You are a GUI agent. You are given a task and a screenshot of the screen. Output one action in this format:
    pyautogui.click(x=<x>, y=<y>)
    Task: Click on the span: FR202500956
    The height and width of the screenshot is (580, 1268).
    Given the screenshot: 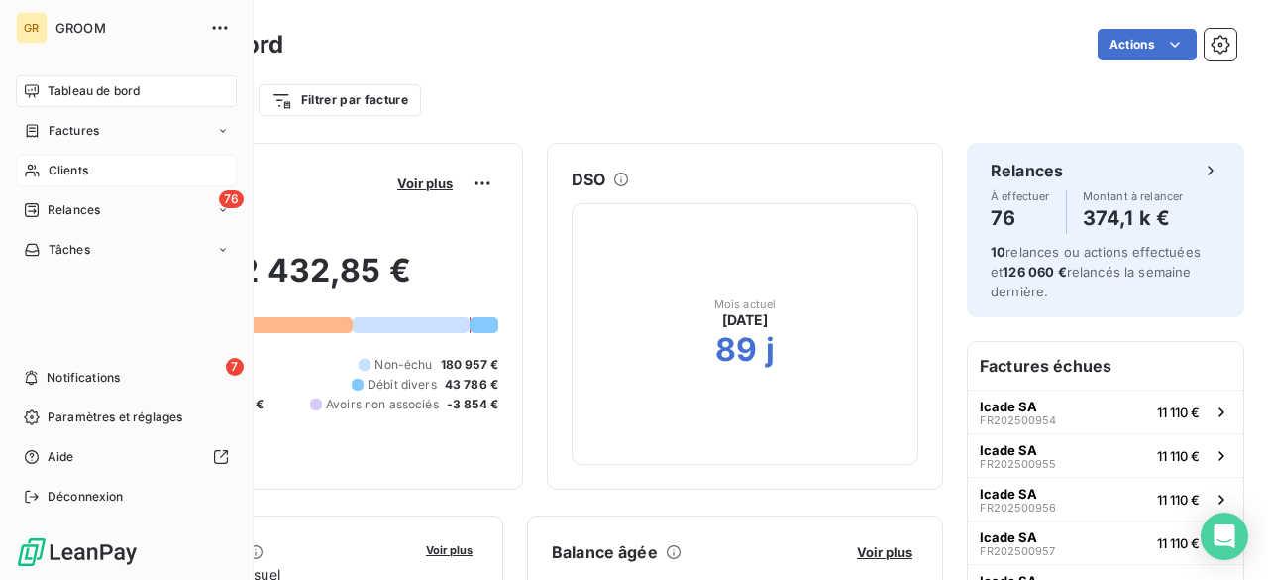 What is the action you would take?
    pyautogui.click(x=1017, y=507)
    